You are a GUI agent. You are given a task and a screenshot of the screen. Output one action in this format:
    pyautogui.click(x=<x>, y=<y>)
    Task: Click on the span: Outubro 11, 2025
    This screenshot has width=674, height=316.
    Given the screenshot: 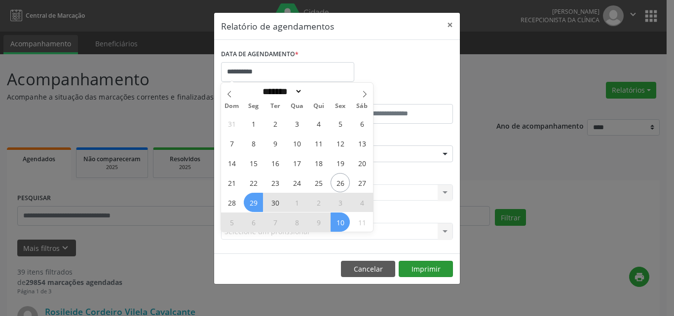 What is the action you would take?
    pyautogui.click(x=362, y=222)
    